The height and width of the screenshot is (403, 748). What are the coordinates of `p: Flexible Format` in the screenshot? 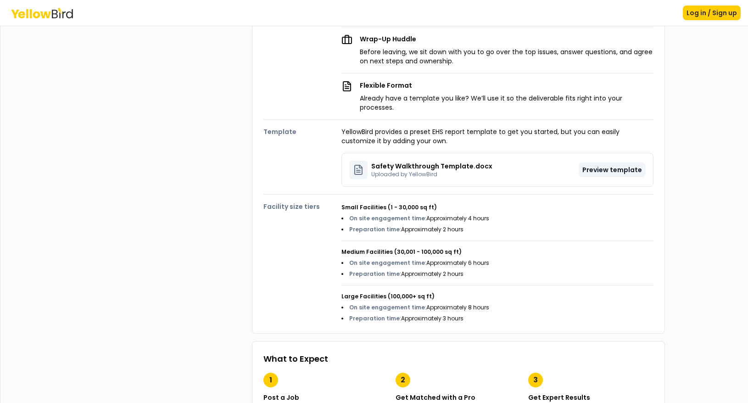 It's located at (506, 85).